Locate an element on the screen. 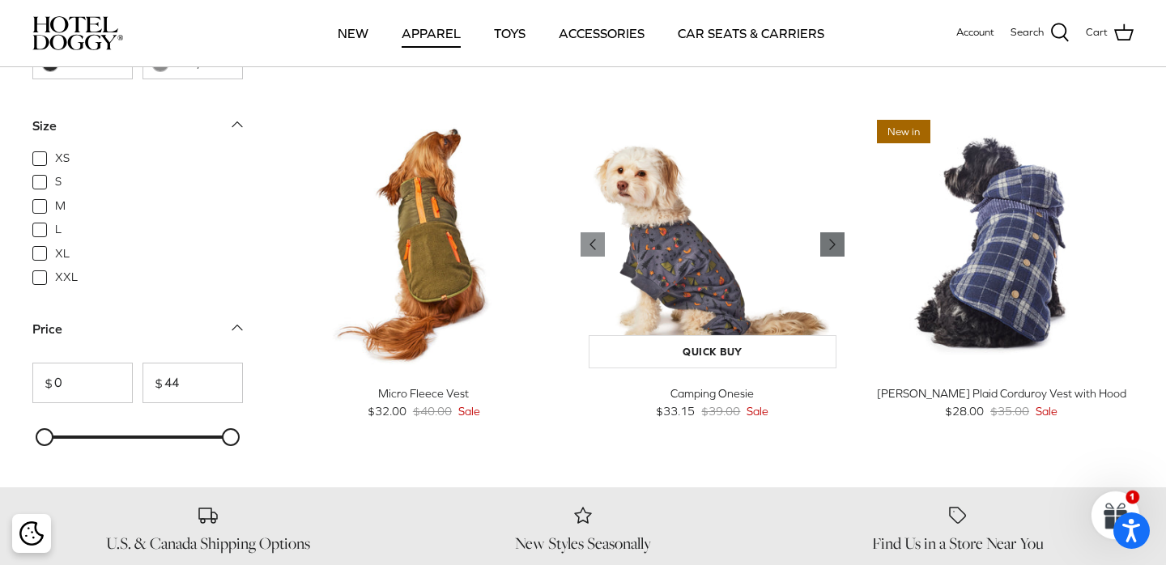 The image size is (1166, 565). h6: Find Us in a Store Near You is located at coordinates (958, 543).